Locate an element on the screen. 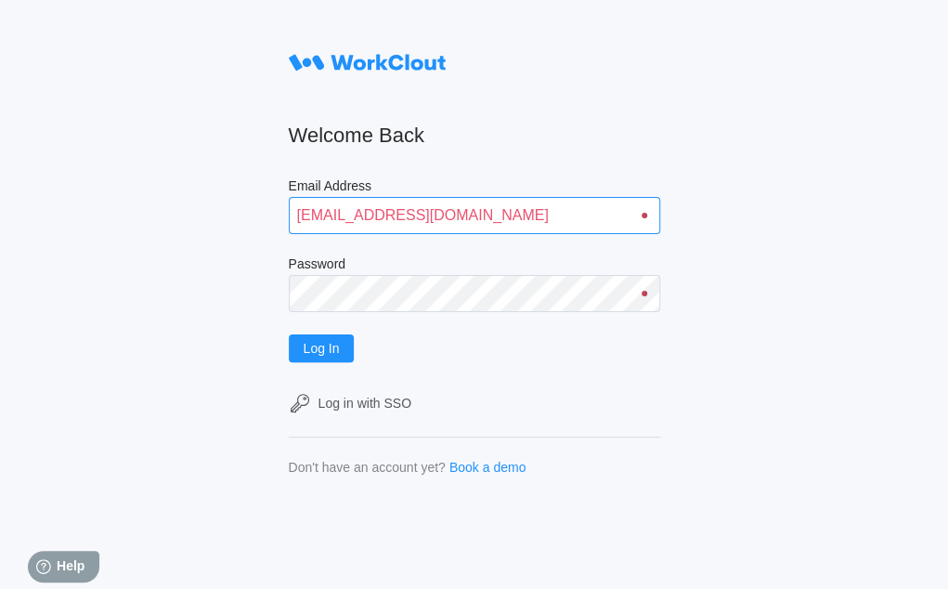  button: Log In is located at coordinates (321, 348).